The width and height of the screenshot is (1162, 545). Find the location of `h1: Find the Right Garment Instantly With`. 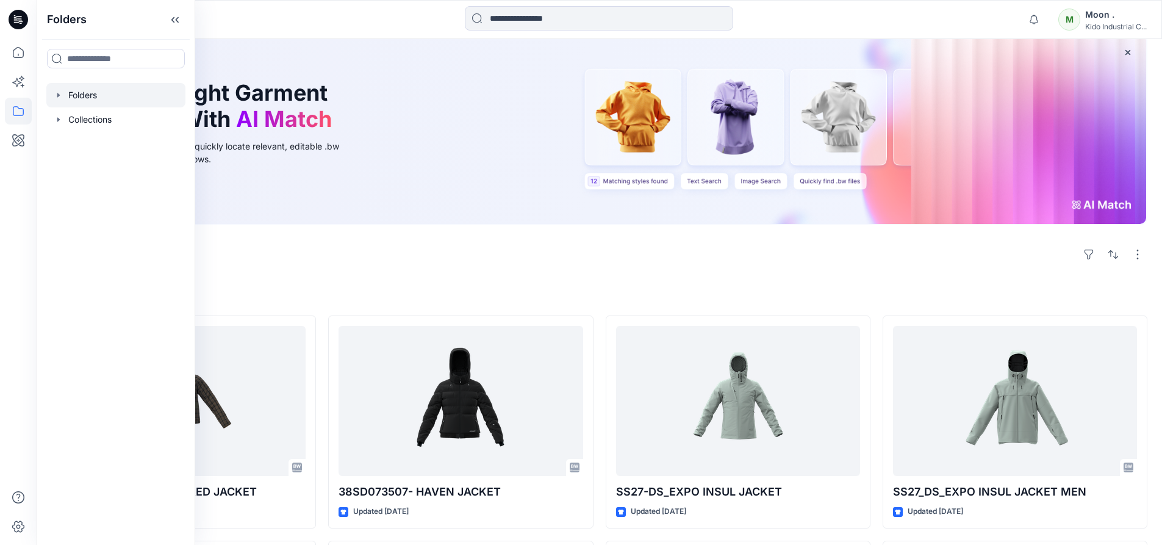

h1: Find the Right Garment Instantly With is located at coordinates (210, 106).